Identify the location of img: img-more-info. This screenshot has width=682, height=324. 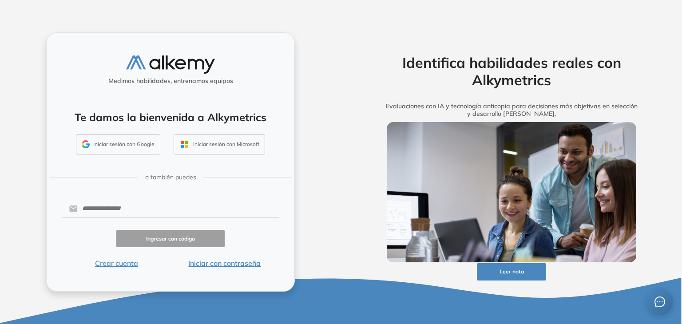
(512, 192).